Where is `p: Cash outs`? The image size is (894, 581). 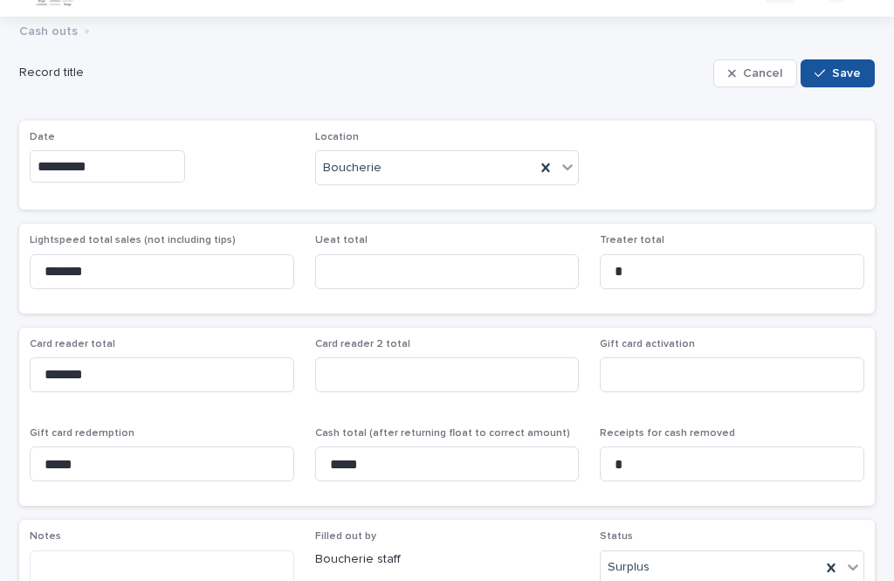 p: Cash outs is located at coordinates (48, 30).